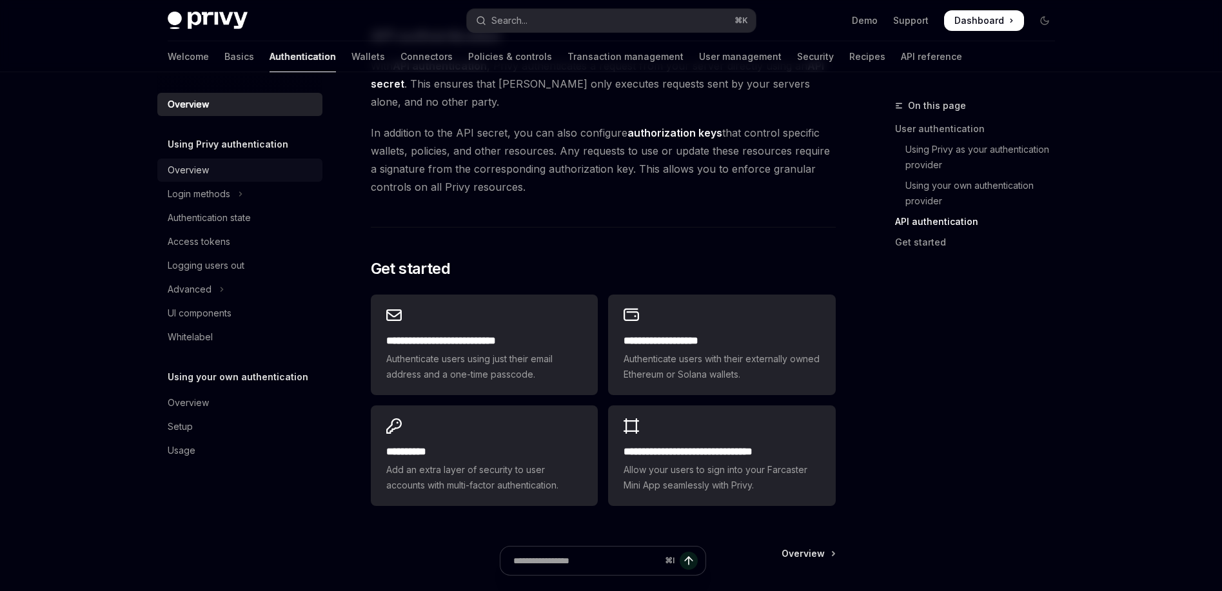  Describe the element at coordinates (180, 427) in the screenshot. I see `div: Setup` at that location.